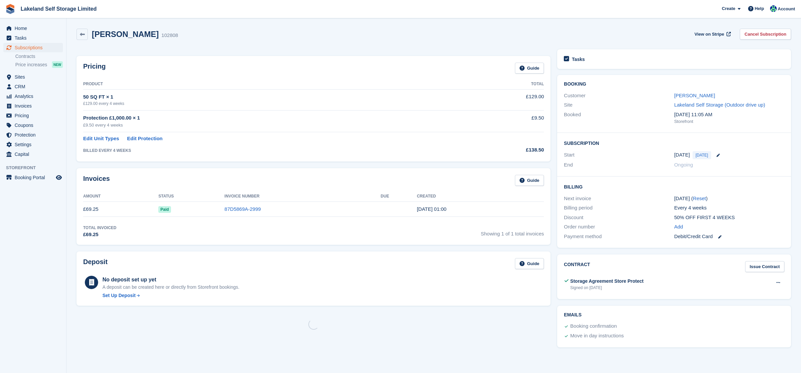 This screenshot has height=373, width=801. I want to click on div: Discount, so click(619, 217).